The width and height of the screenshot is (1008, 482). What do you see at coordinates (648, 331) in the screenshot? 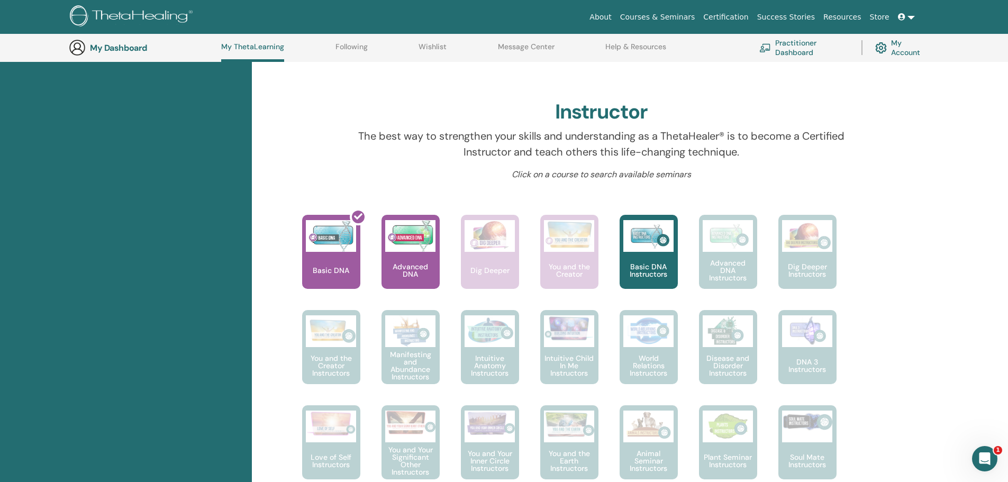
I see `img: World Relations Instructors` at bounding box center [648, 331].